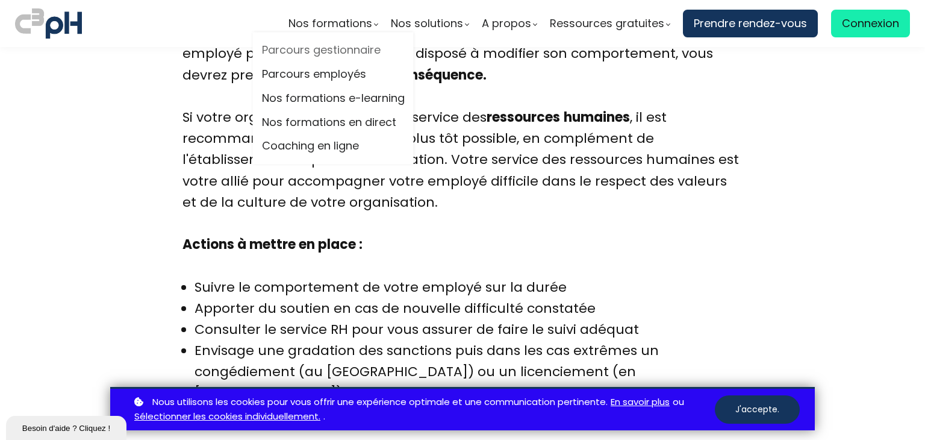 The width and height of the screenshot is (925, 440). What do you see at coordinates (750, 23) in the screenshot?
I see `a: Prendre rendez-vous` at bounding box center [750, 23].